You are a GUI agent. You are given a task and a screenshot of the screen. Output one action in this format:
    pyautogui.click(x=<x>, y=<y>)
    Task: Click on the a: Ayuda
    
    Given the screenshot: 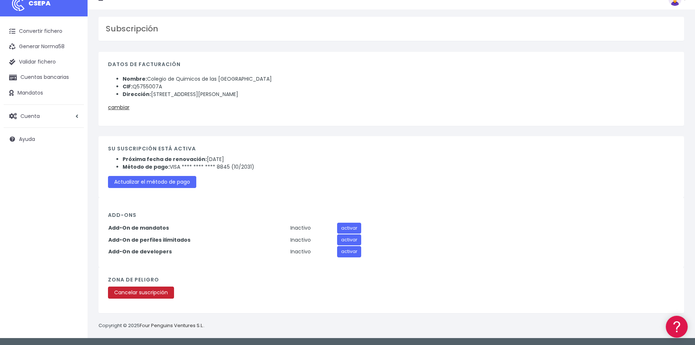 What is the action you would take?
    pyautogui.click(x=44, y=139)
    